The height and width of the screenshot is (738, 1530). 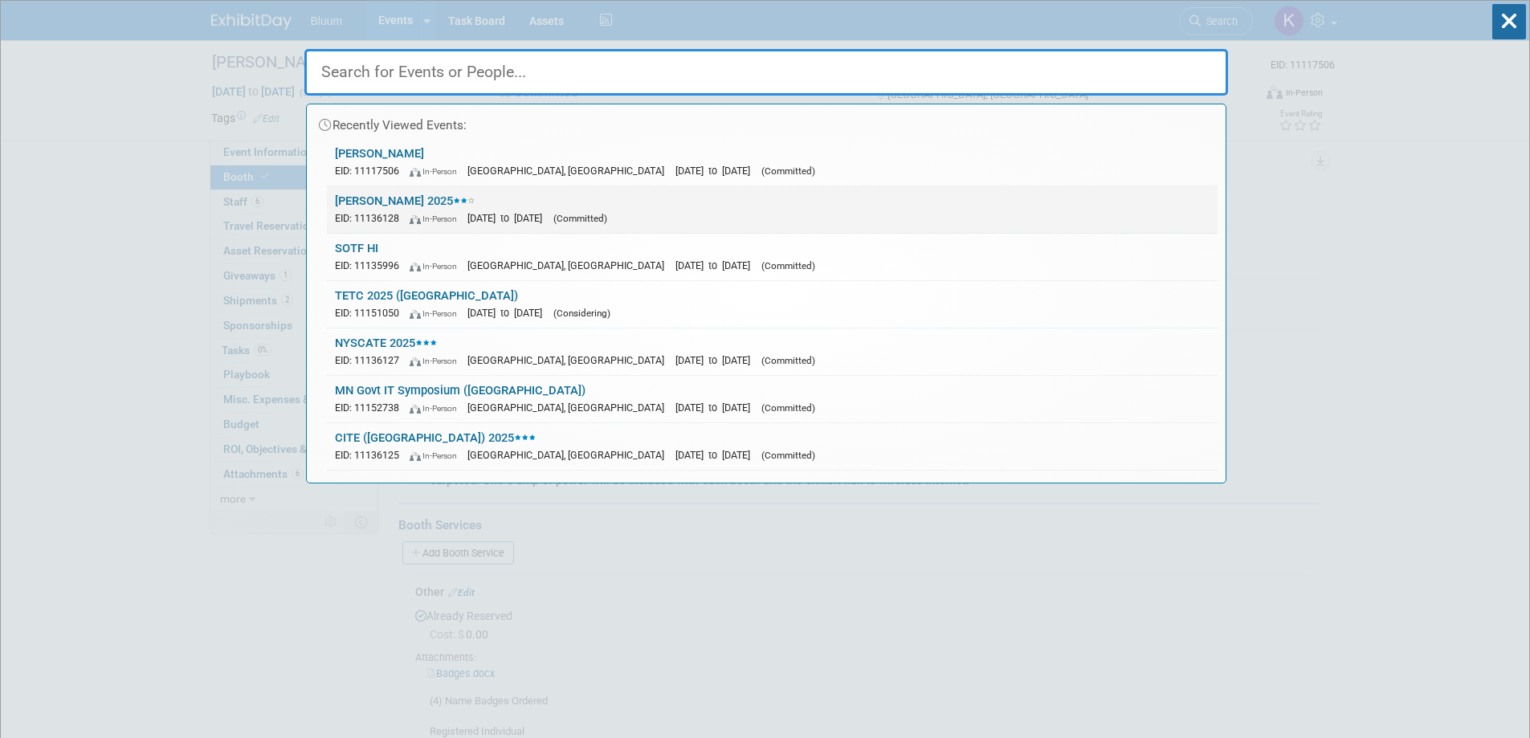 What do you see at coordinates (766, 121) in the screenshot?
I see `div: Recently Viewed Events:` at bounding box center [766, 121].